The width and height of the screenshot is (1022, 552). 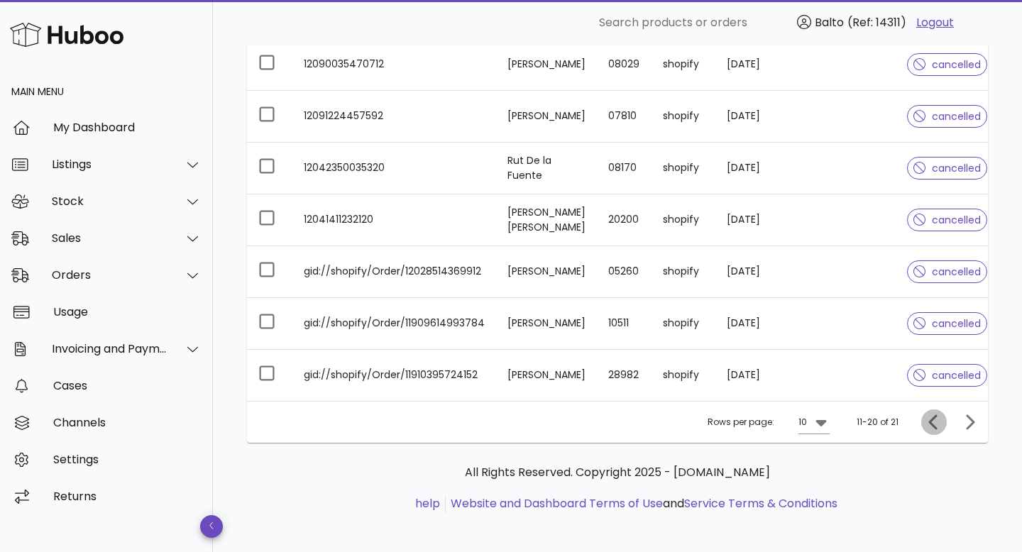 I want to click on td: 08170, so click(x=624, y=168).